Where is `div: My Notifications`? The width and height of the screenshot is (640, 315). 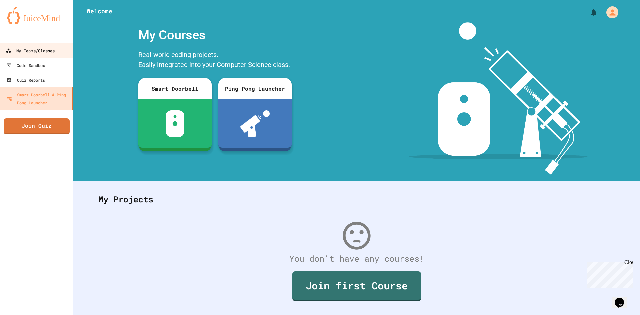
div: My Notifications is located at coordinates (588, 12).